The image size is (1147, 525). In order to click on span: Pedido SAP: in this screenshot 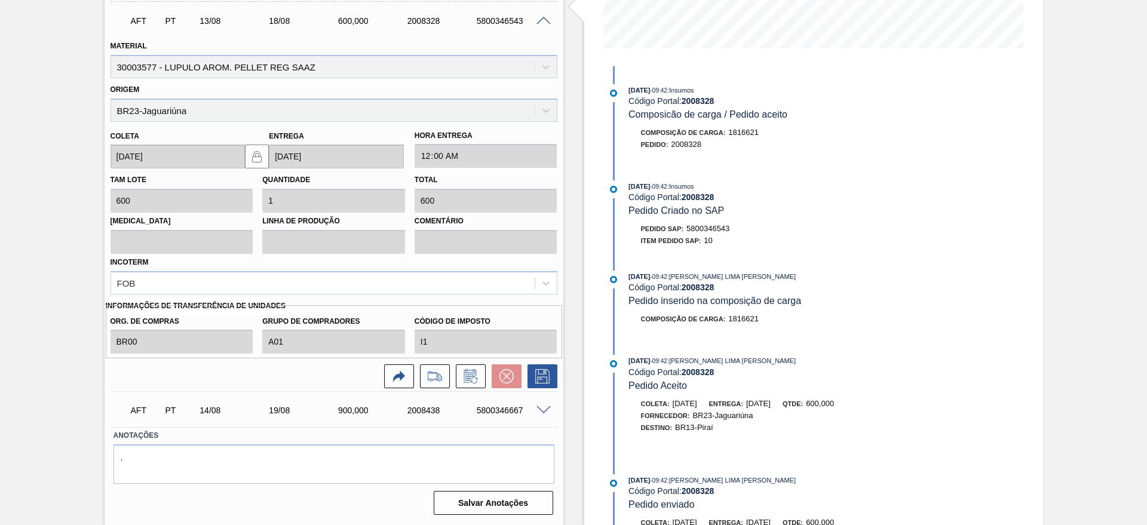, I will do `click(662, 229)`.